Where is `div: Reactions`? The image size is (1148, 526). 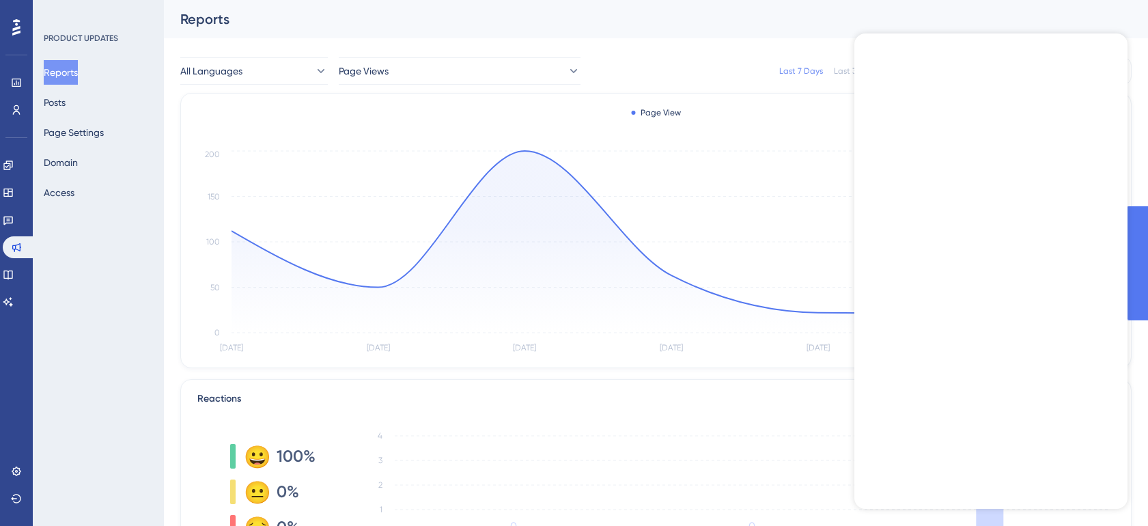 div: Reactions is located at coordinates (656, 399).